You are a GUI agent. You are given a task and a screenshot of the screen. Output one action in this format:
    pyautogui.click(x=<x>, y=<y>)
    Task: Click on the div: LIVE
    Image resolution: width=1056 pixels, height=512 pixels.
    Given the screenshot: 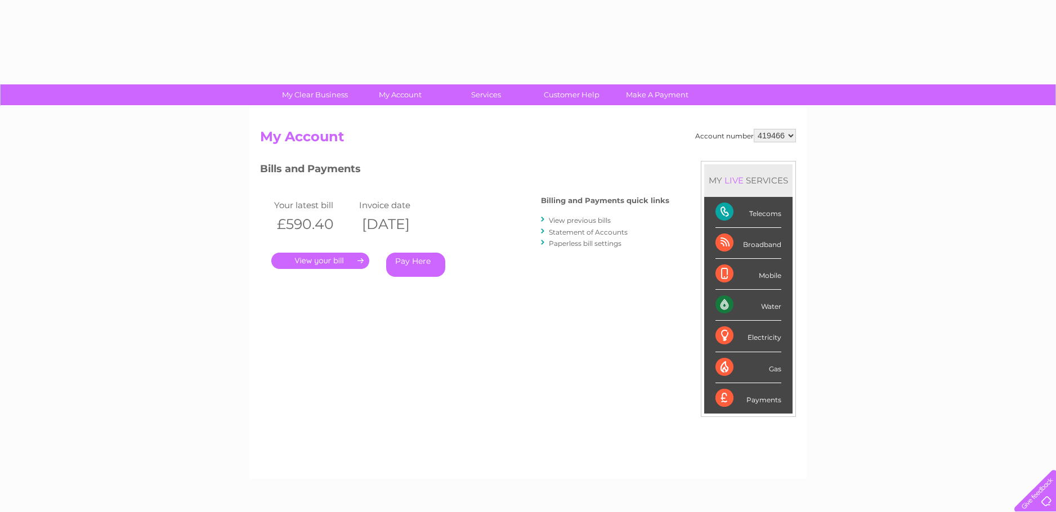 What is the action you would take?
    pyautogui.click(x=734, y=180)
    